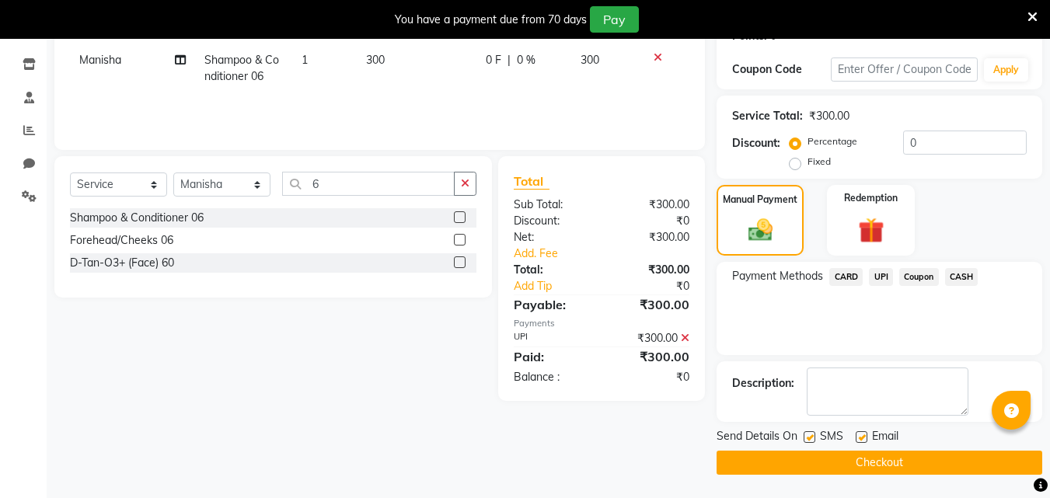 Image resolution: width=1050 pixels, height=498 pixels. I want to click on label: Manual Payment, so click(760, 200).